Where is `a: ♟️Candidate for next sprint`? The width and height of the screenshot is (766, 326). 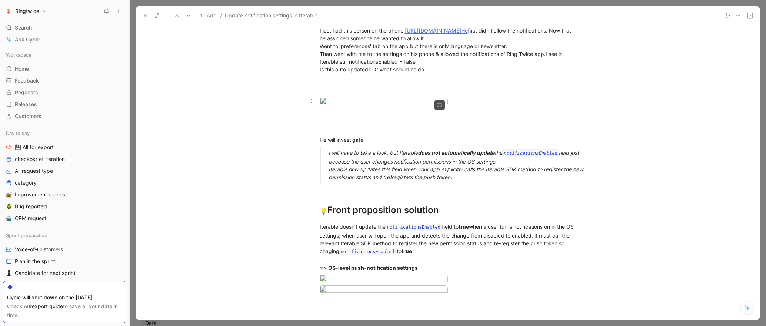
a: ♟️Candidate for next sprint is located at coordinates (64, 273).